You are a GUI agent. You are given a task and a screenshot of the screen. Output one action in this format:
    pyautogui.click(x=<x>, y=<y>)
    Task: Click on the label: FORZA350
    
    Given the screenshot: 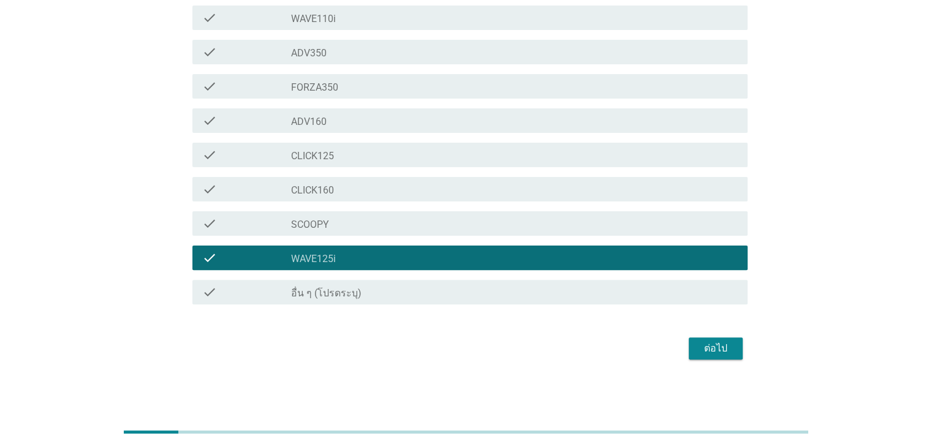 What is the action you would take?
    pyautogui.click(x=314, y=88)
    